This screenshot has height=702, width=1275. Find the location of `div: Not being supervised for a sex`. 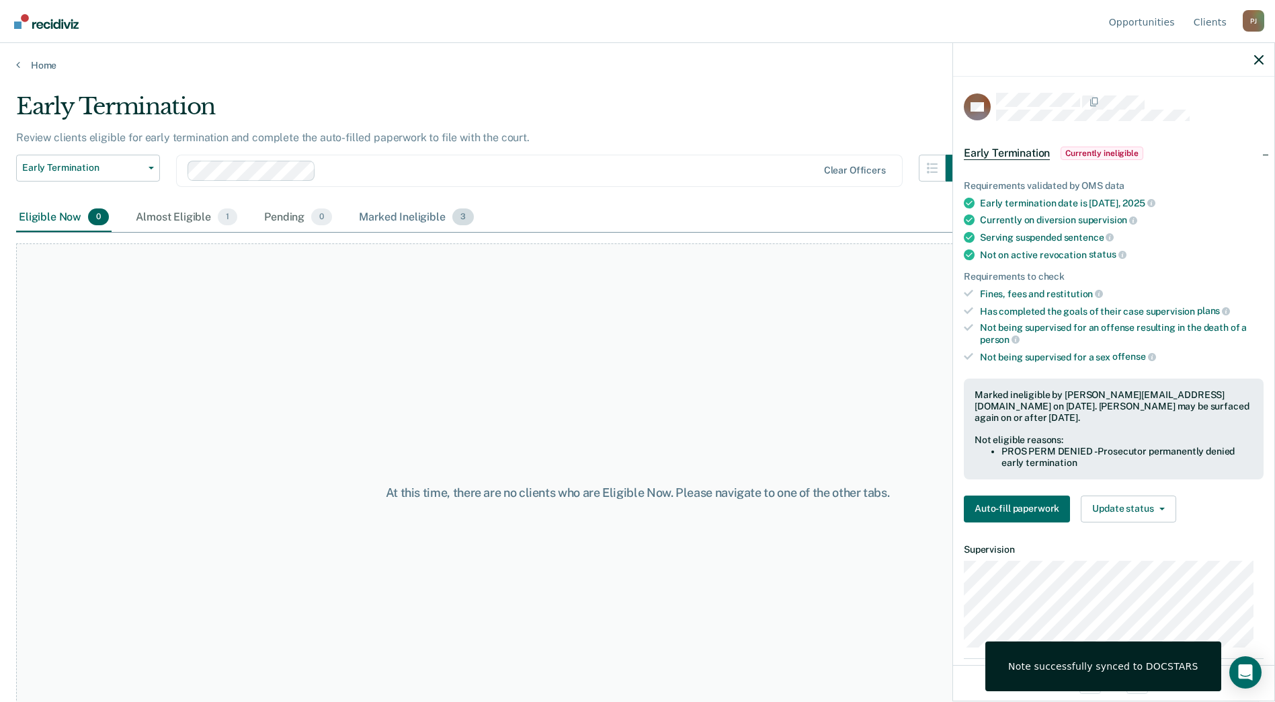

div: Not being supervised for a sex is located at coordinates (1122, 357).